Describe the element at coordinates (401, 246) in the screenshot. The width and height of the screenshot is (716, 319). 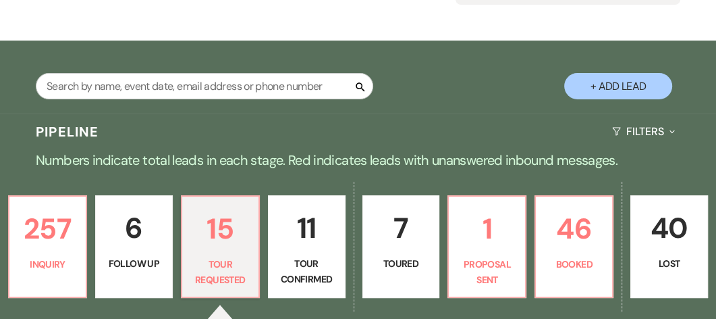
I see `a: 7Toured` at that location.